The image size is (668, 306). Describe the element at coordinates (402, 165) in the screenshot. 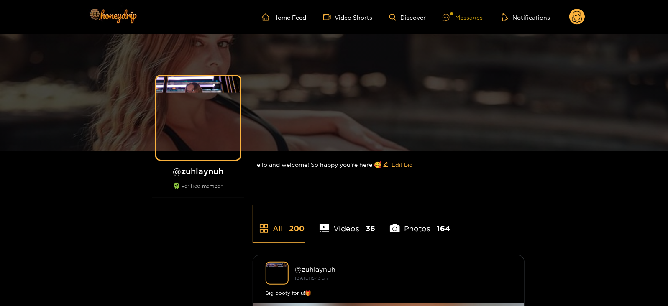

I see `span: Edit Bio` at that location.